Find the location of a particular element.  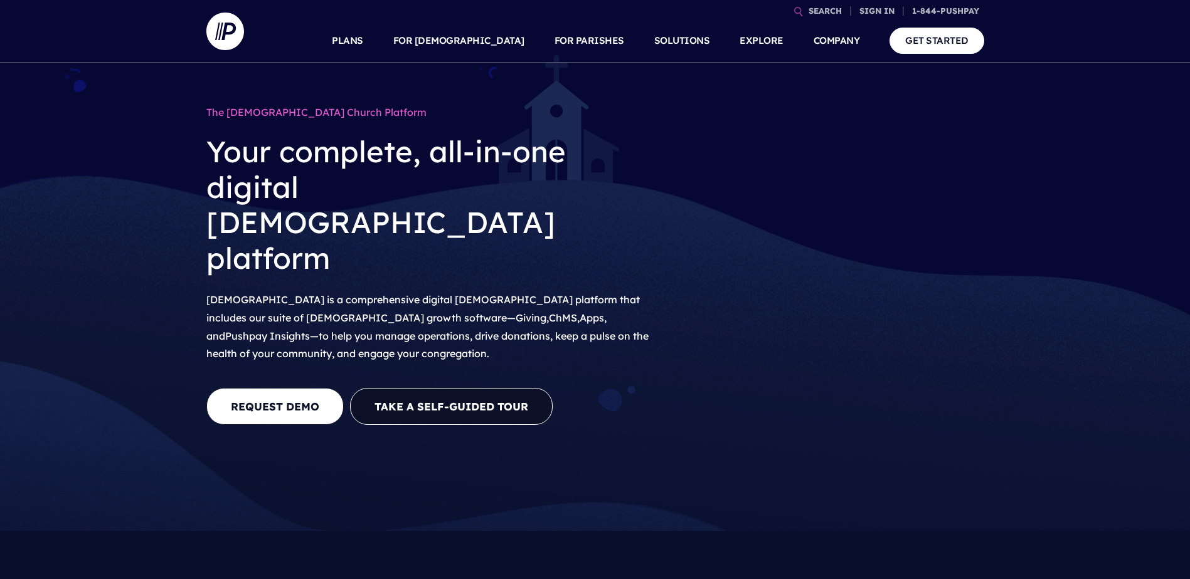

a: Pushpay Insights is located at coordinates (267, 336).